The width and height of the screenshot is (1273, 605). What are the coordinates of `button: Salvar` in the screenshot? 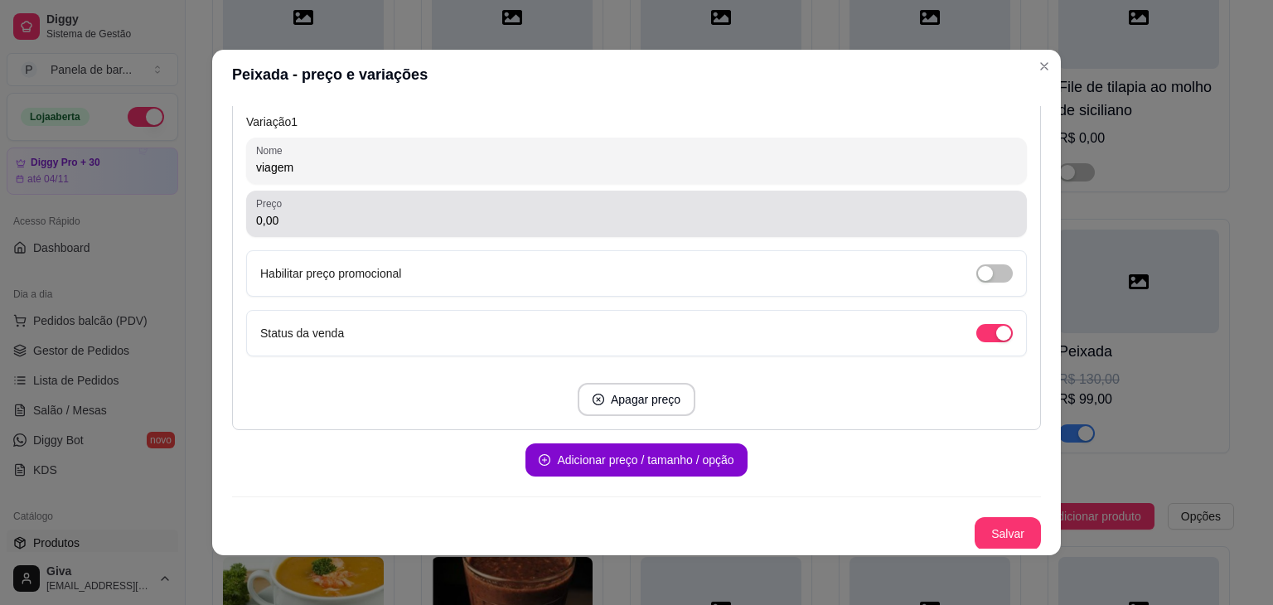 It's located at (1008, 534).